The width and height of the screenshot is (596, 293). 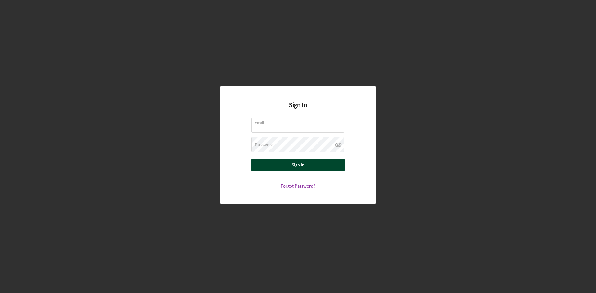 I want to click on label: Email, so click(x=300, y=122).